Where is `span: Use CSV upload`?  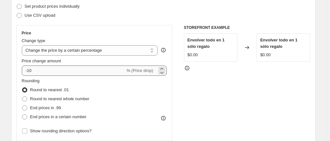
span: Use CSV upload is located at coordinates (40, 15).